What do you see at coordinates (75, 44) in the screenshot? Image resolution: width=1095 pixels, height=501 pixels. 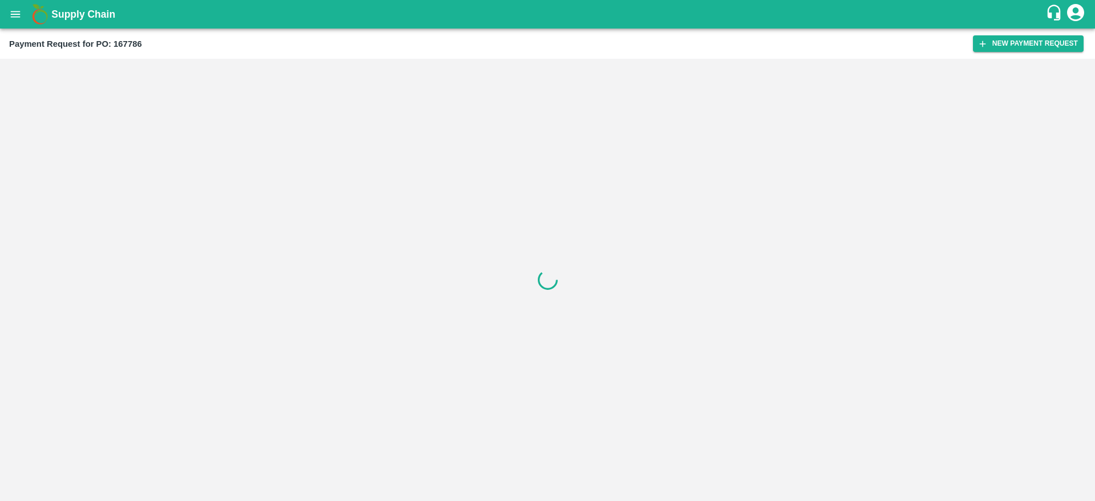 I see `b: Payment Request for PO: 167786` at bounding box center [75, 44].